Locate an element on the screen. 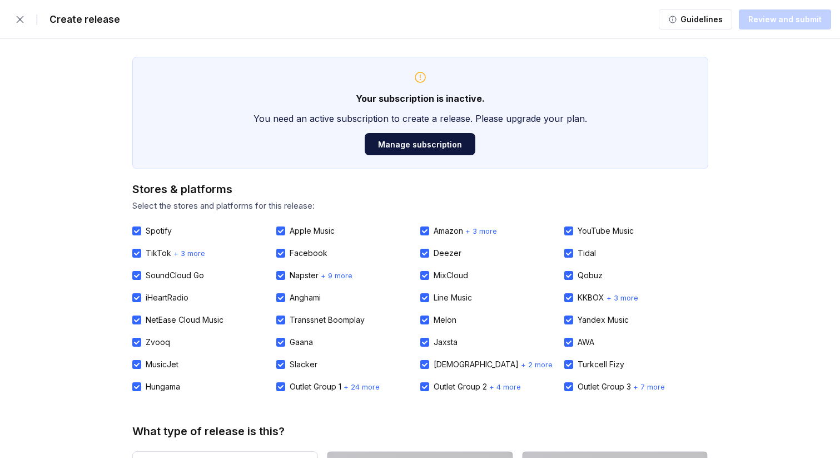 The height and width of the screenshot is (458, 840). div: Facebook is located at coordinates (309, 253).